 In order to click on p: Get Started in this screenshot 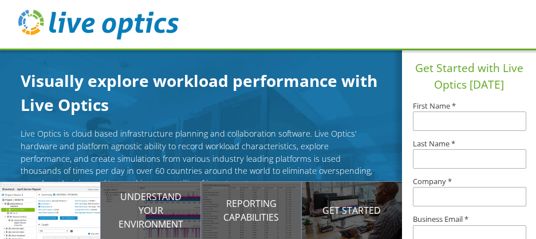, I will do `click(352, 211)`.